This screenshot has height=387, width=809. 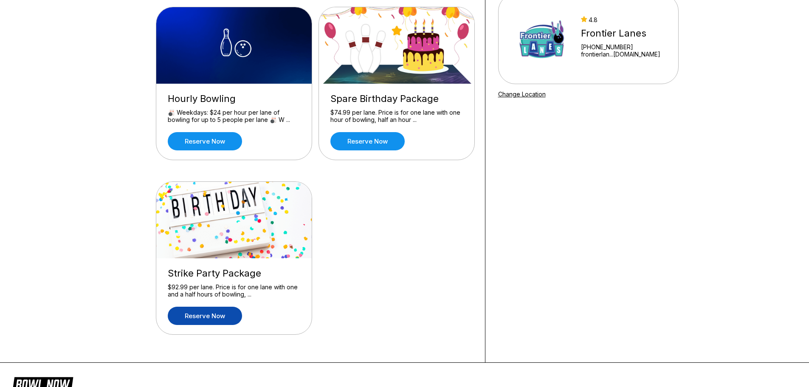 What do you see at coordinates (234, 99) in the screenshot?
I see `div: Hourly Bowling` at bounding box center [234, 99].